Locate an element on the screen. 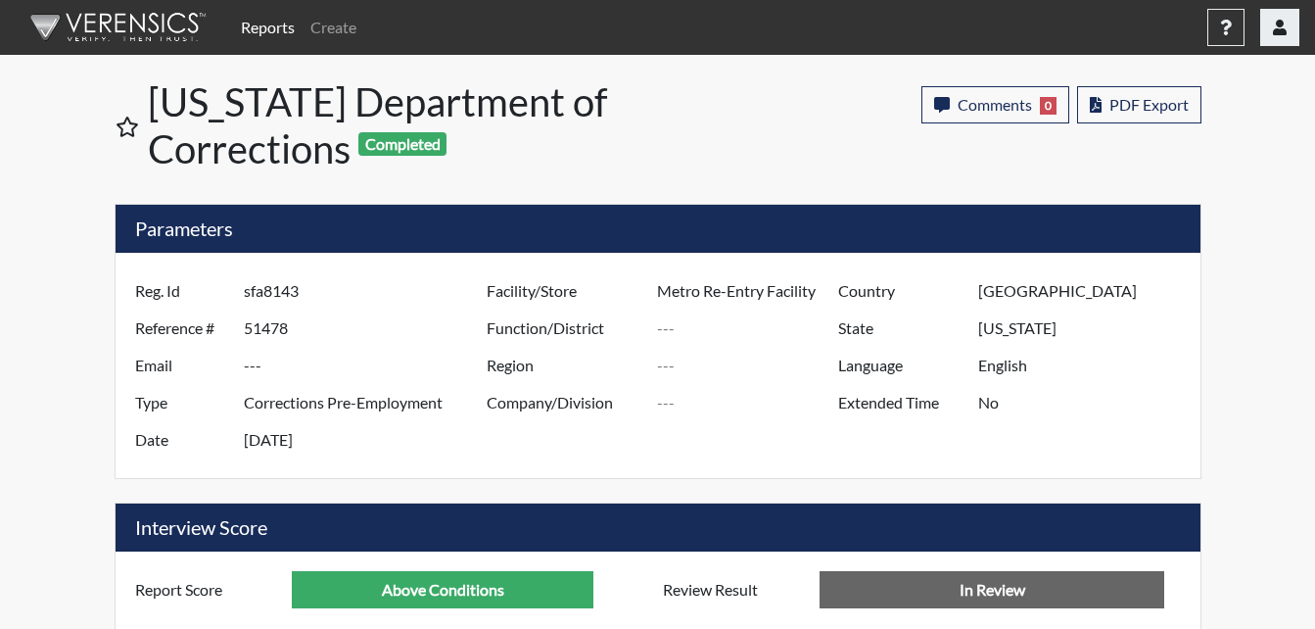  span: Completed is located at coordinates (402, 144).